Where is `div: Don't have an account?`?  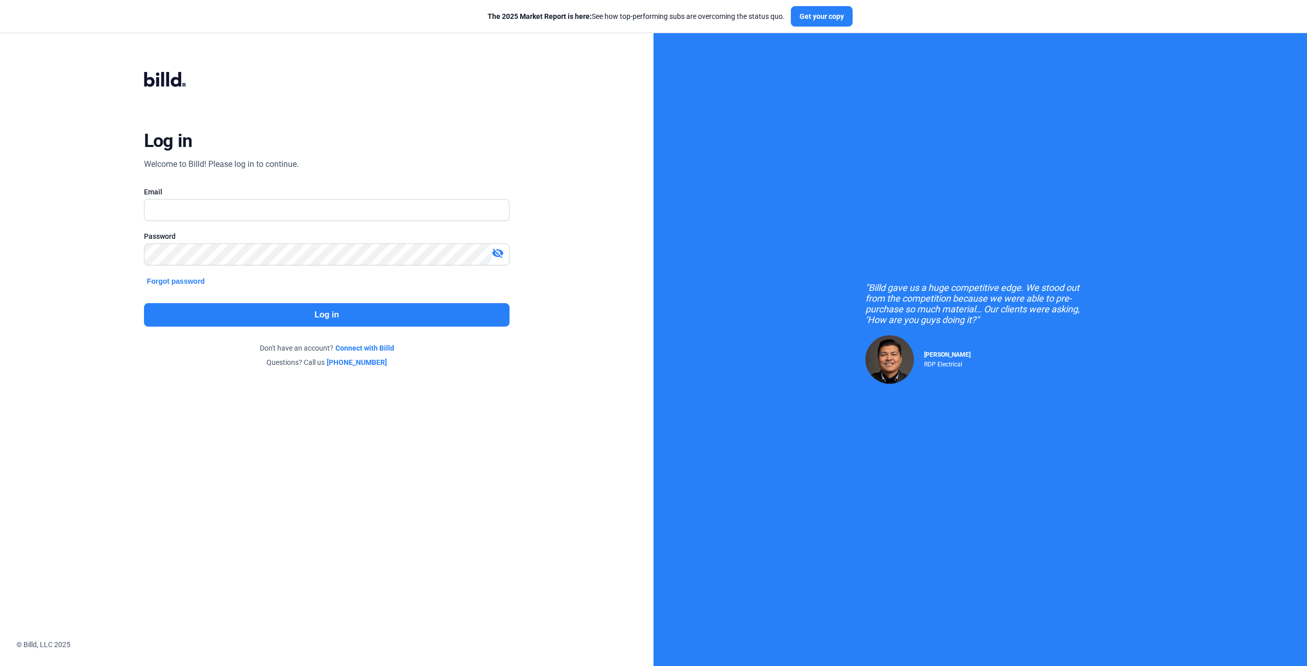 div: Don't have an account? is located at coordinates (327, 348).